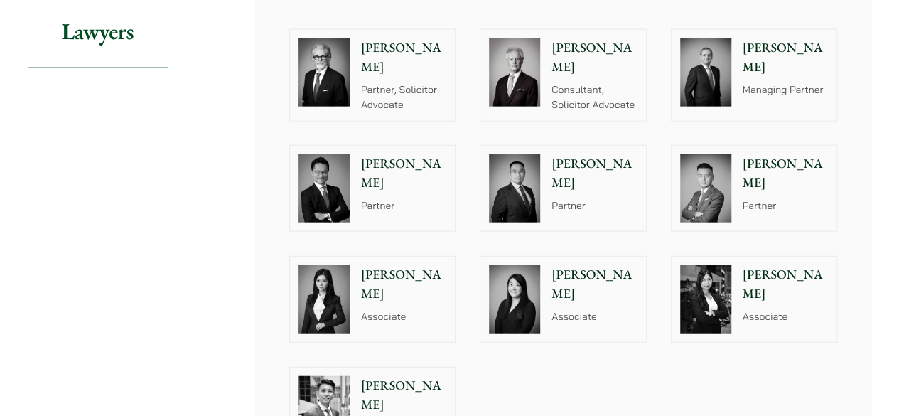  I want to click on img: Joanne Lam photo, so click(705, 299).